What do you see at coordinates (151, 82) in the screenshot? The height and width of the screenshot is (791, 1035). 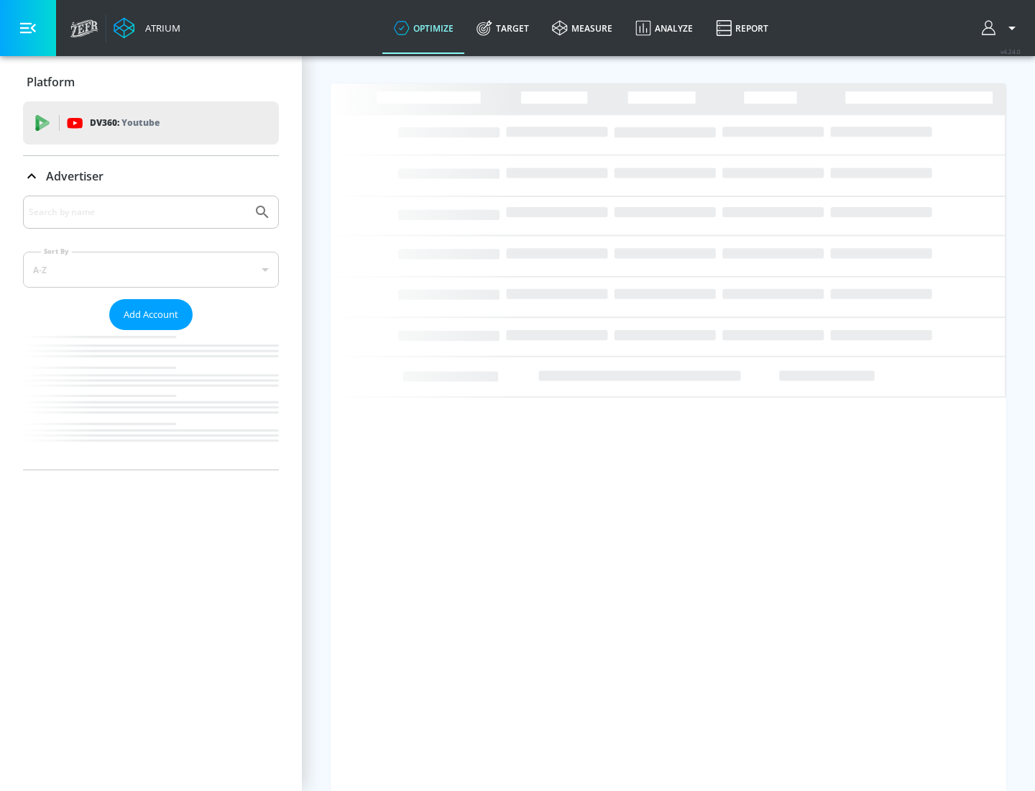 I see `div: Platform` at bounding box center [151, 82].